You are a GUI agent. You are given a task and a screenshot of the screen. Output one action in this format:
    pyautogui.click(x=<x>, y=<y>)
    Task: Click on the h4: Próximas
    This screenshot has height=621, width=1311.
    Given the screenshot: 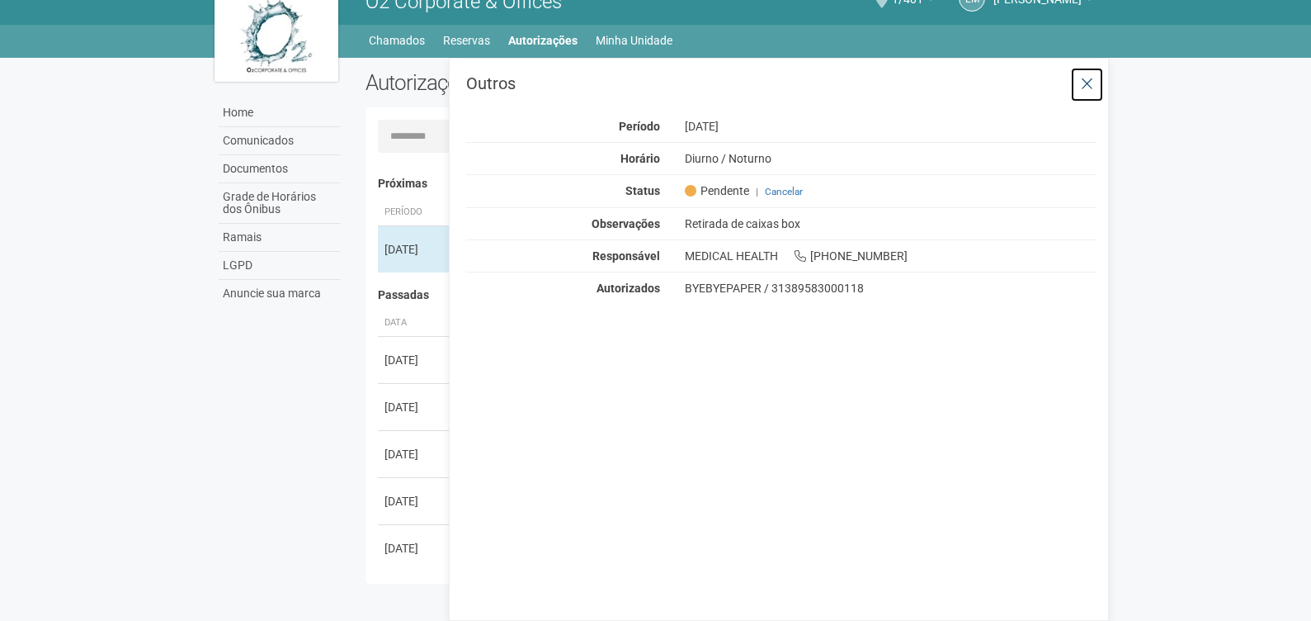 What is the action you would take?
    pyautogui.click(x=731, y=183)
    